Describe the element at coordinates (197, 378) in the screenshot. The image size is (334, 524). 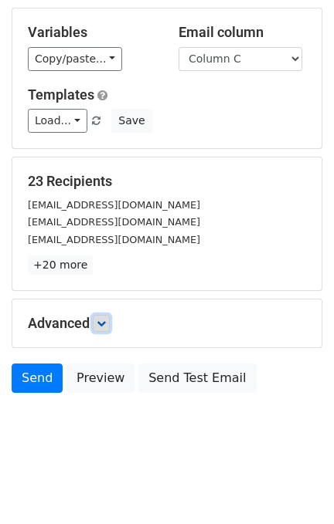
I see `a: Send Test Email` at that location.